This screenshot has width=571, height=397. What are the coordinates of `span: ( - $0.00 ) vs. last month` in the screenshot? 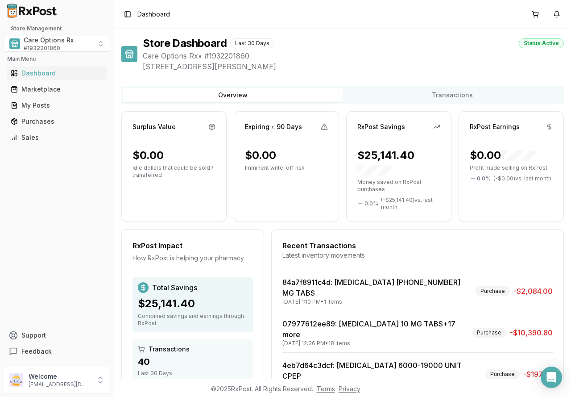 It's located at (523, 179).